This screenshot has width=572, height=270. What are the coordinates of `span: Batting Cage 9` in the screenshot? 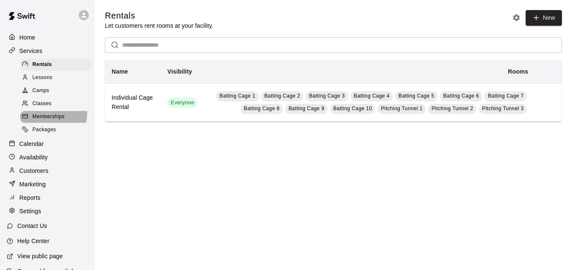 It's located at (306, 109).